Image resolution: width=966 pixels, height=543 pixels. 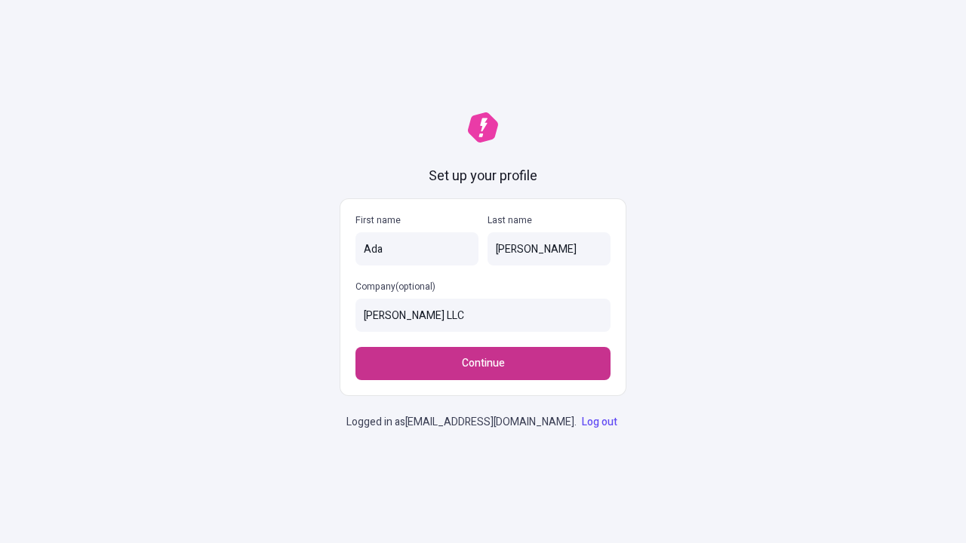 What do you see at coordinates (549, 220) in the screenshot?
I see `p: Last name` at bounding box center [549, 220].